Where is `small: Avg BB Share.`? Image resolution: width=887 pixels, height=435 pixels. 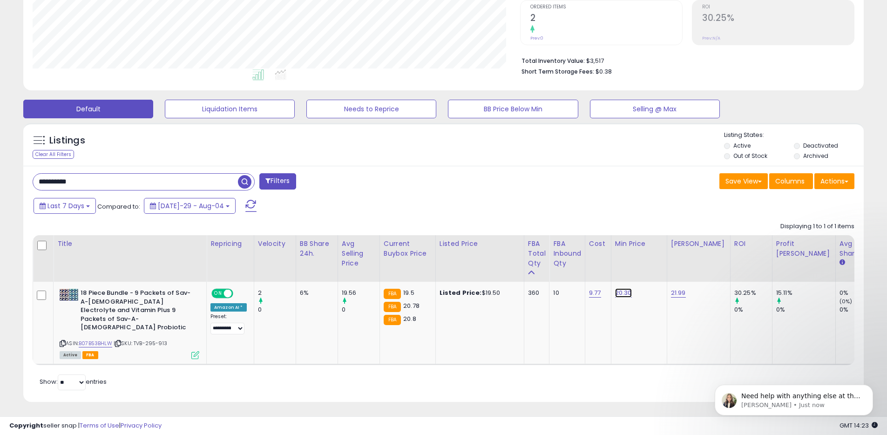
small: Avg BB Share. is located at coordinates (842, 263).